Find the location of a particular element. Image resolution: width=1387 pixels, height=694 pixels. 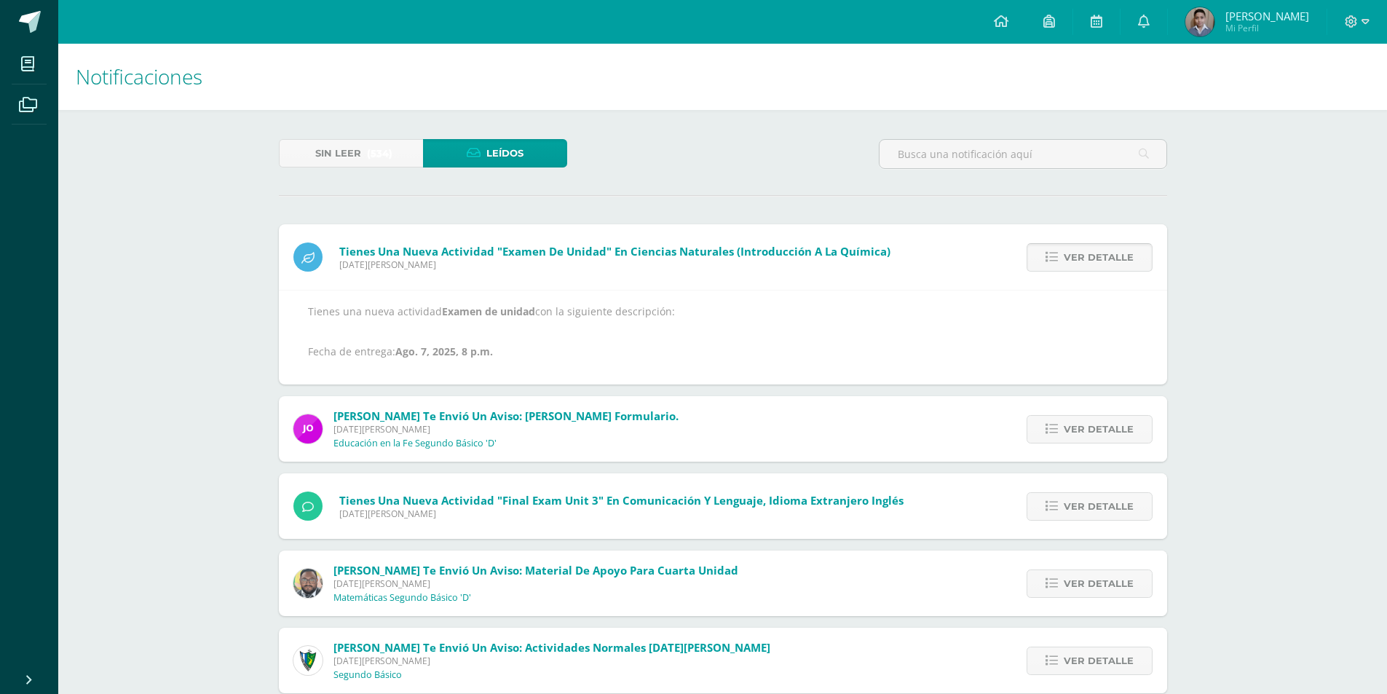

strong: Ago. 7, 2025, 8 p.m. is located at coordinates (444, 351).